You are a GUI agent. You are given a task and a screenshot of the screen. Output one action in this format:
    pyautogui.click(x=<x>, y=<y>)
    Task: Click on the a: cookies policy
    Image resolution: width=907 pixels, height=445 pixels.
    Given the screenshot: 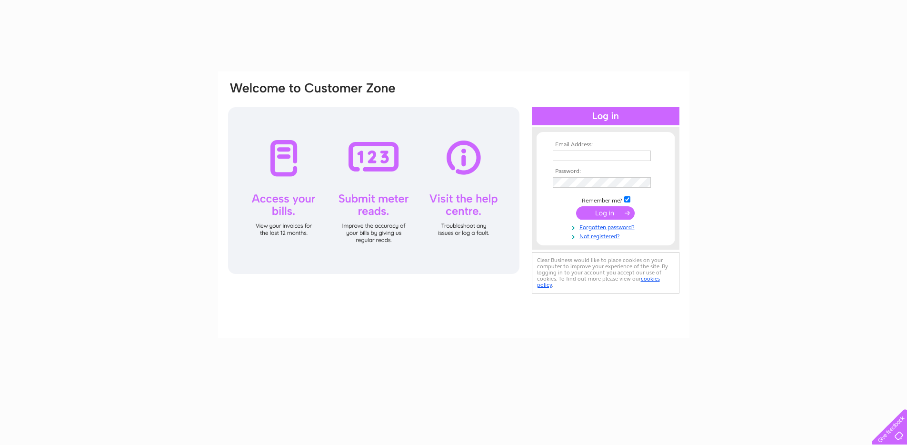 What is the action you would take?
    pyautogui.click(x=599, y=281)
    